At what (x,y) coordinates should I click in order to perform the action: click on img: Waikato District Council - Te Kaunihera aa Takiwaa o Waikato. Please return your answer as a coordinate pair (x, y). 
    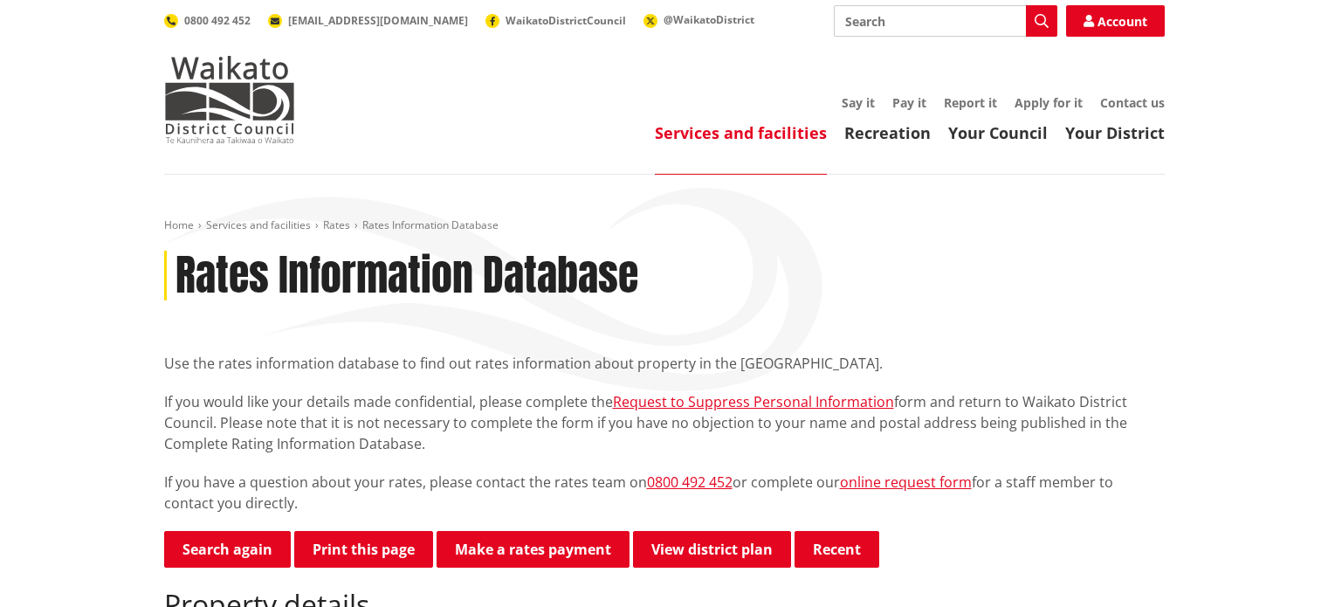
    Looking at the image, I should click on (230, 100).